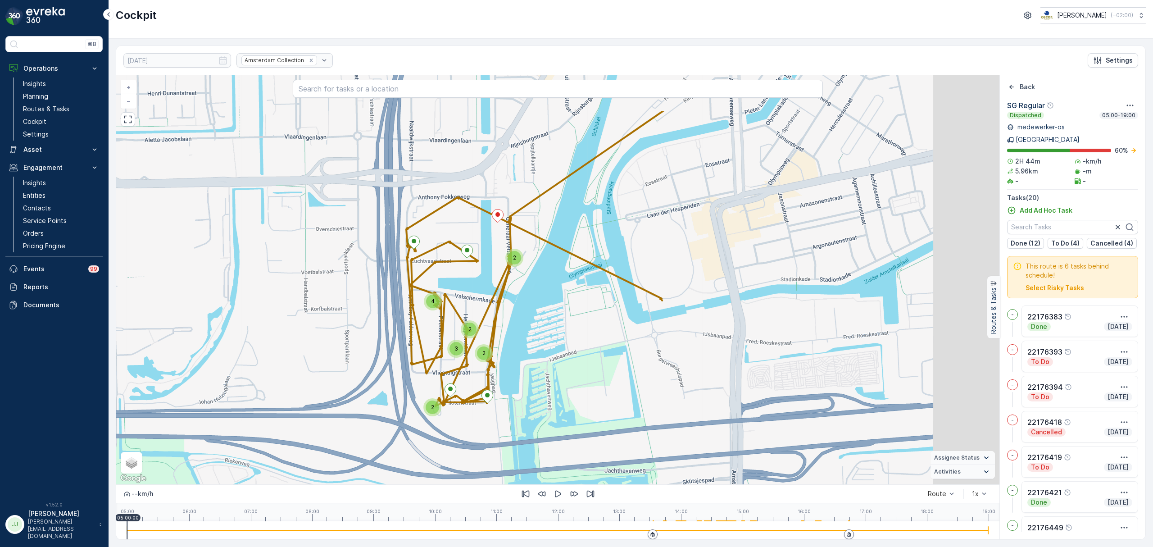  Describe the element at coordinates (54, 68) in the screenshot. I see `p: Operations` at that location.